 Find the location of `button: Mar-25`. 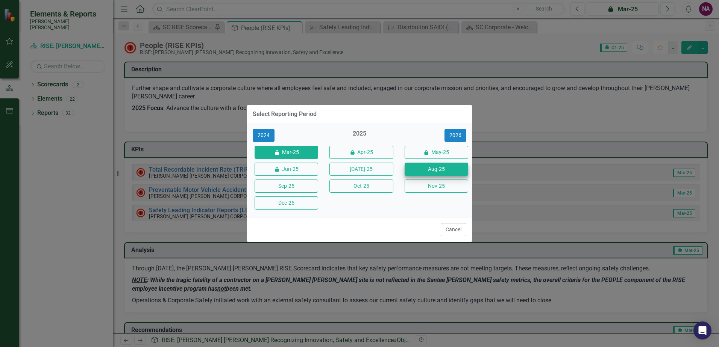

button: Mar-25 is located at coordinates (286, 152).